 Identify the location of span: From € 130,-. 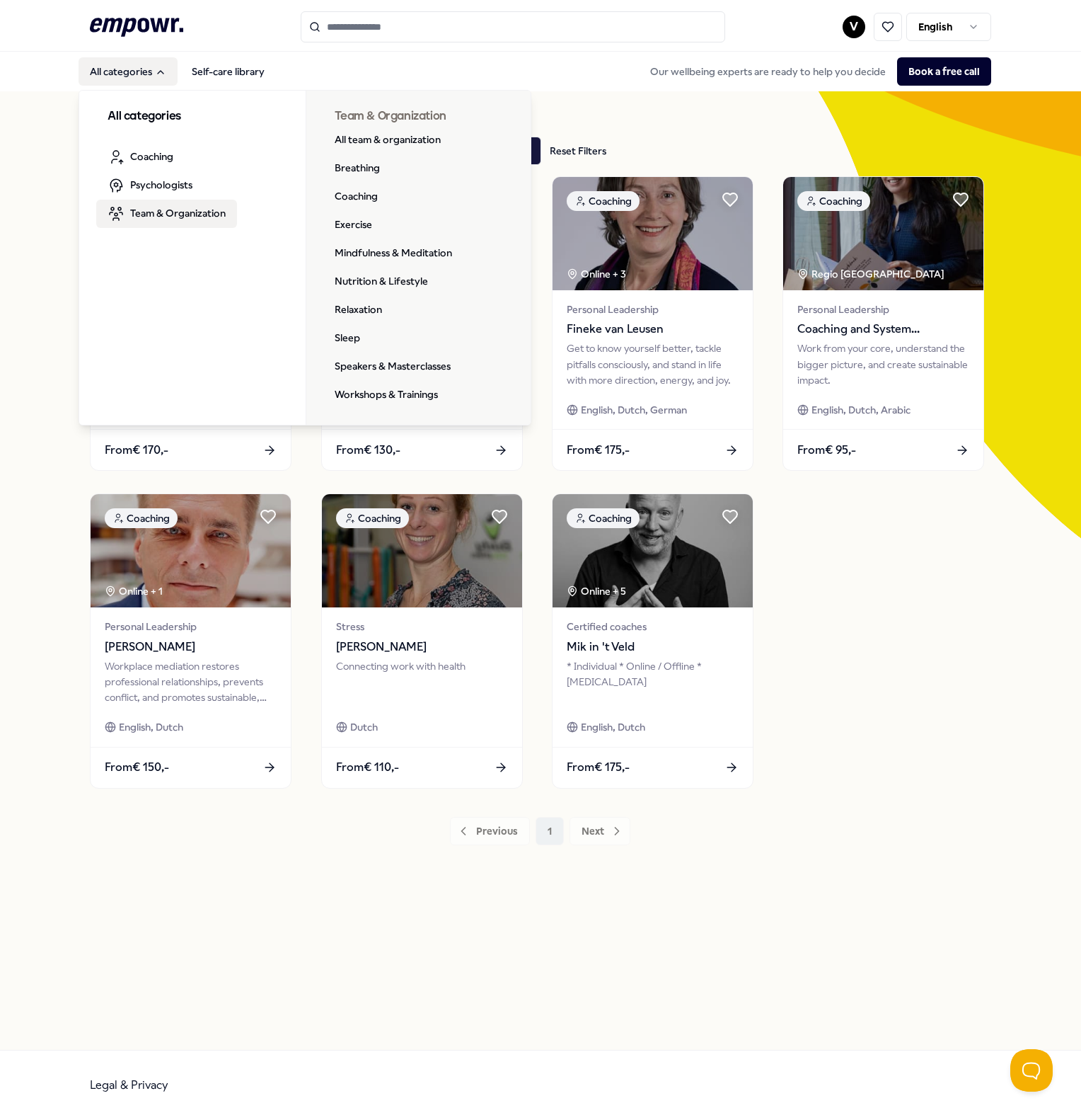
(368, 450).